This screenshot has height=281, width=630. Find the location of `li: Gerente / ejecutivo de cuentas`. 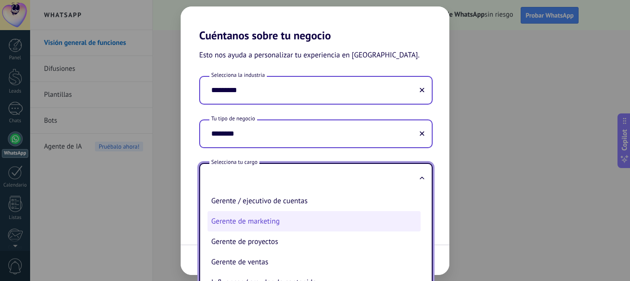

li: Gerente / ejecutivo de cuentas is located at coordinates (314, 201).